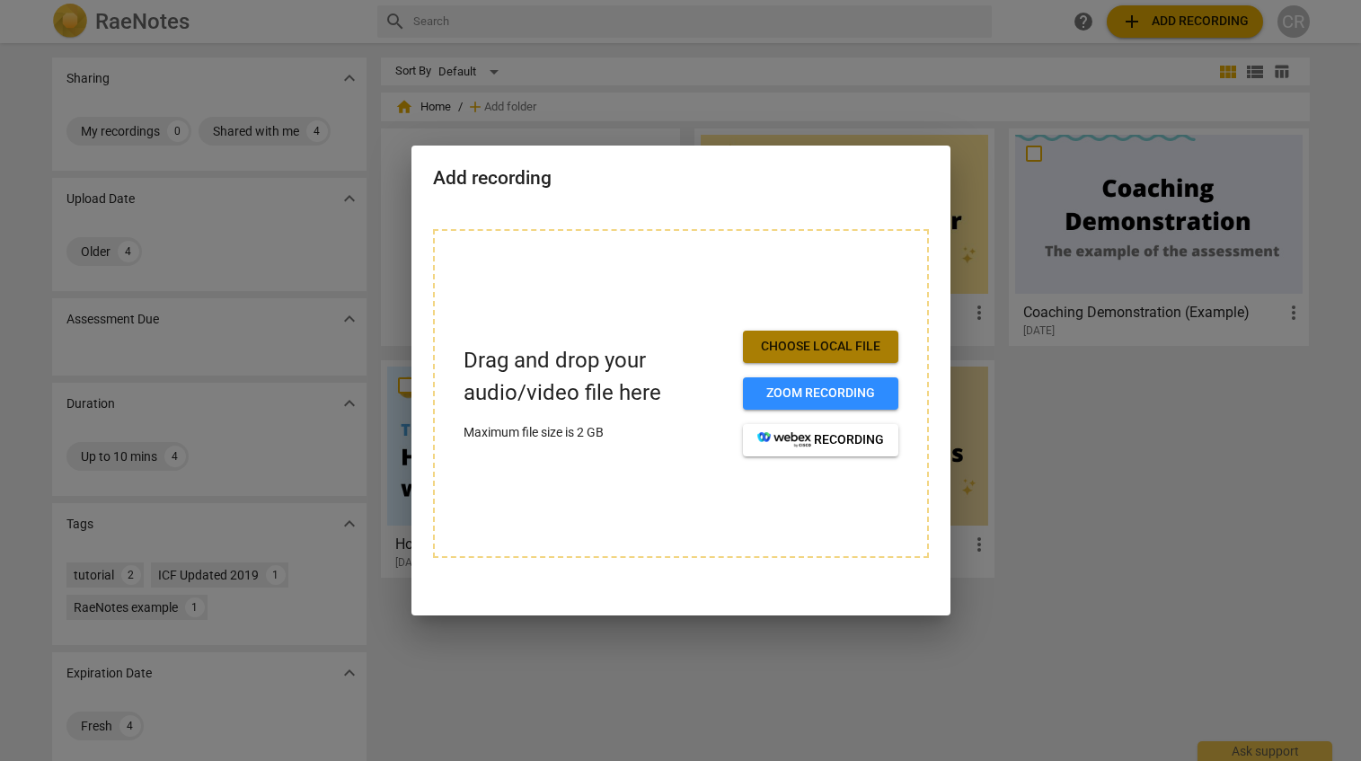  Describe the element at coordinates (596, 376) in the screenshot. I see `p: Drag and drop your audio/video file here` at that location.